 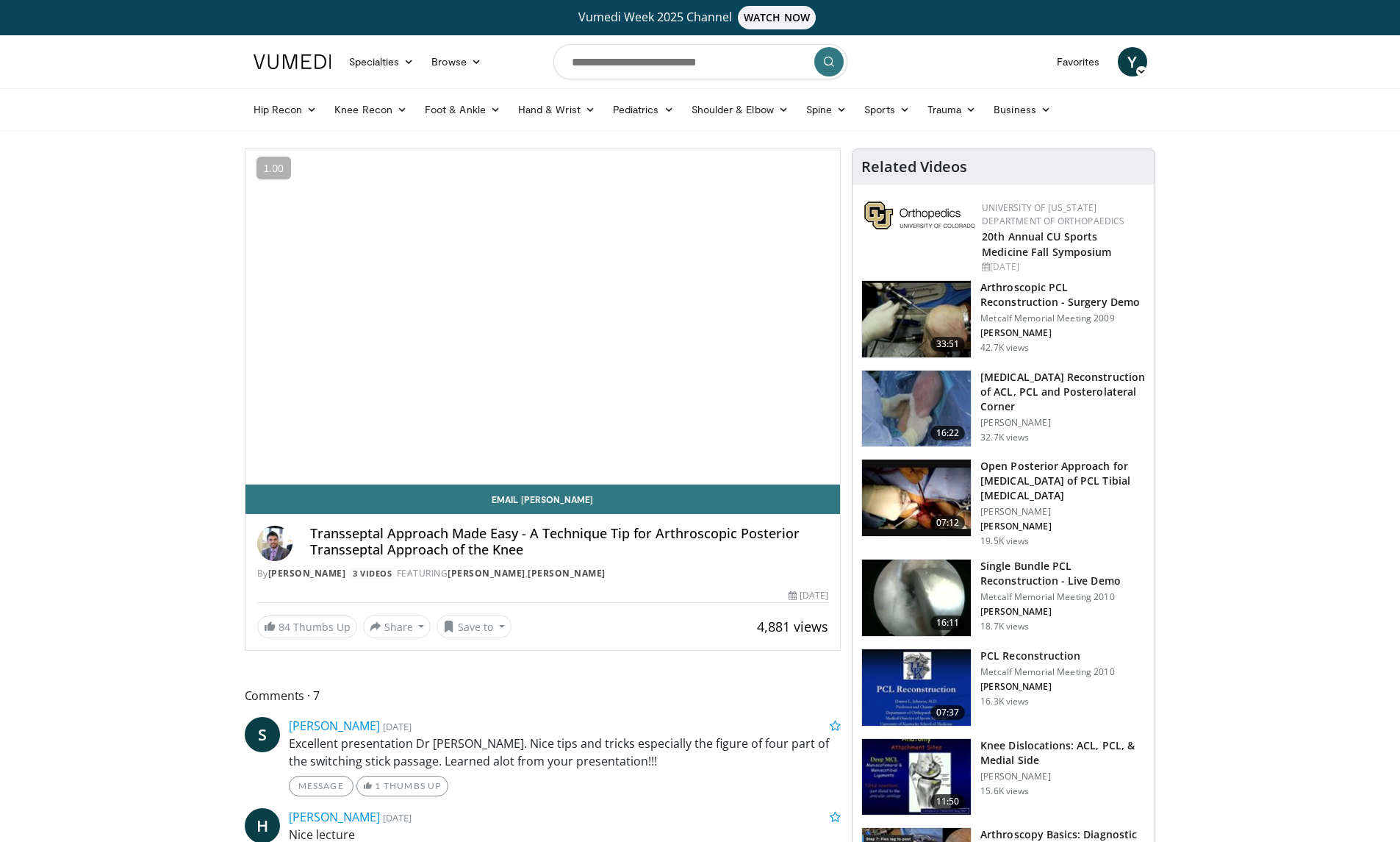 What do you see at coordinates (370, 109) in the screenshot?
I see `a: Knee Recon` at bounding box center [370, 109].